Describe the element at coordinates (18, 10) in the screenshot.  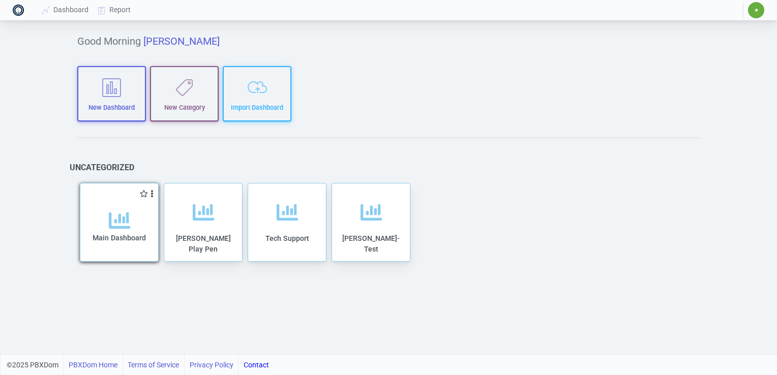
I see `img: Logo` at that location.